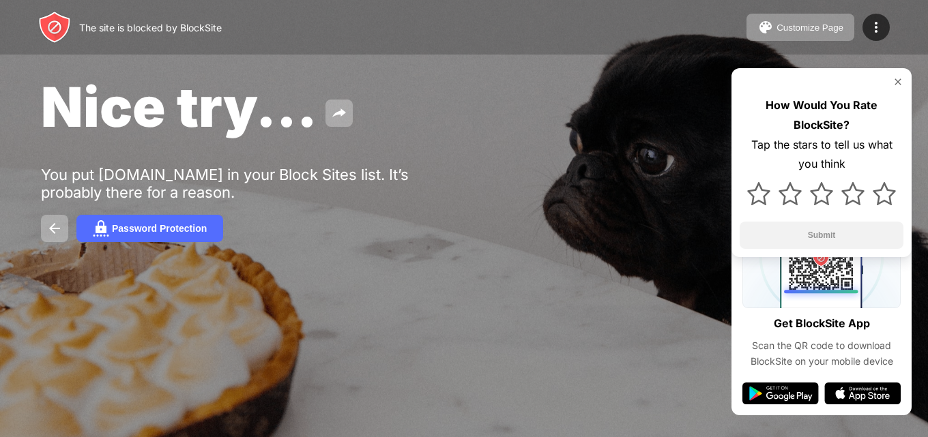 Image resolution: width=928 pixels, height=437 pixels. Describe the element at coordinates (822, 235) in the screenshot. I see `button: Submit` at that location.